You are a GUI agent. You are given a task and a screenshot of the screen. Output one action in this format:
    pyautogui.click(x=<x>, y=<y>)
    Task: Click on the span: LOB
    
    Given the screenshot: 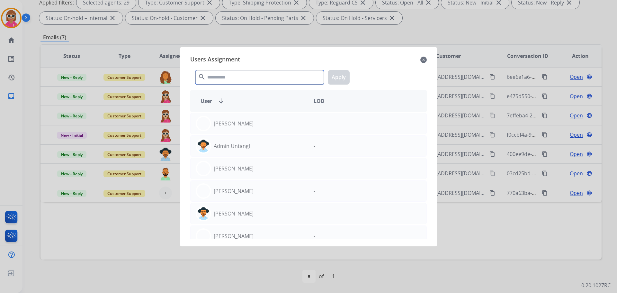 What is the action you would take?
    pyautogui.click(x=319, y=101)
    